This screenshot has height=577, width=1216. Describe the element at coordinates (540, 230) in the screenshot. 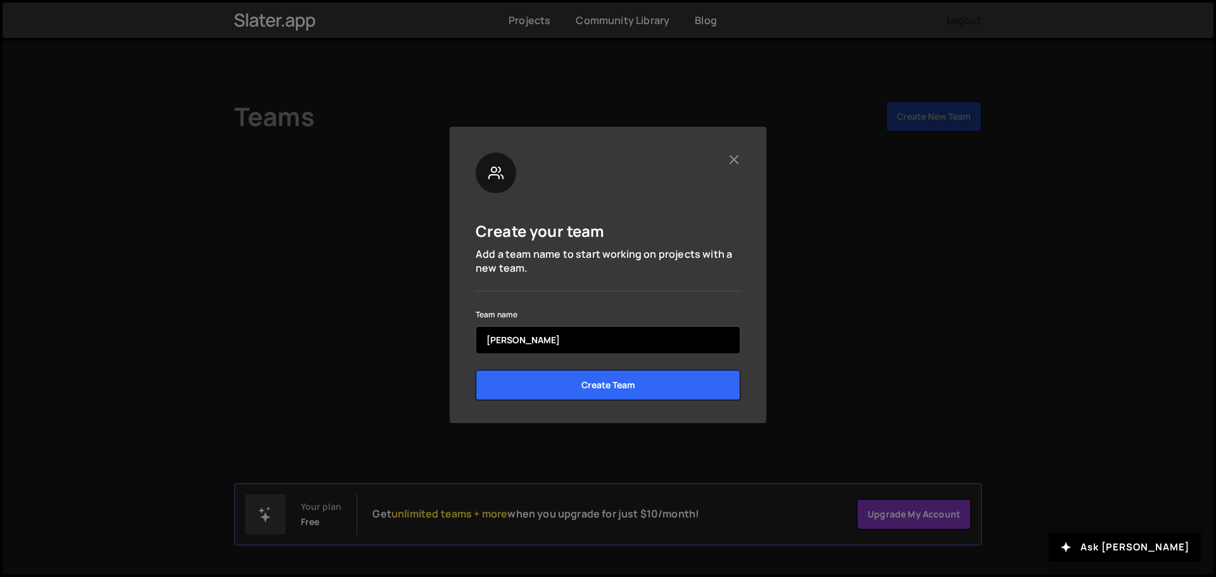

I see `h5: Create your team` at that location.